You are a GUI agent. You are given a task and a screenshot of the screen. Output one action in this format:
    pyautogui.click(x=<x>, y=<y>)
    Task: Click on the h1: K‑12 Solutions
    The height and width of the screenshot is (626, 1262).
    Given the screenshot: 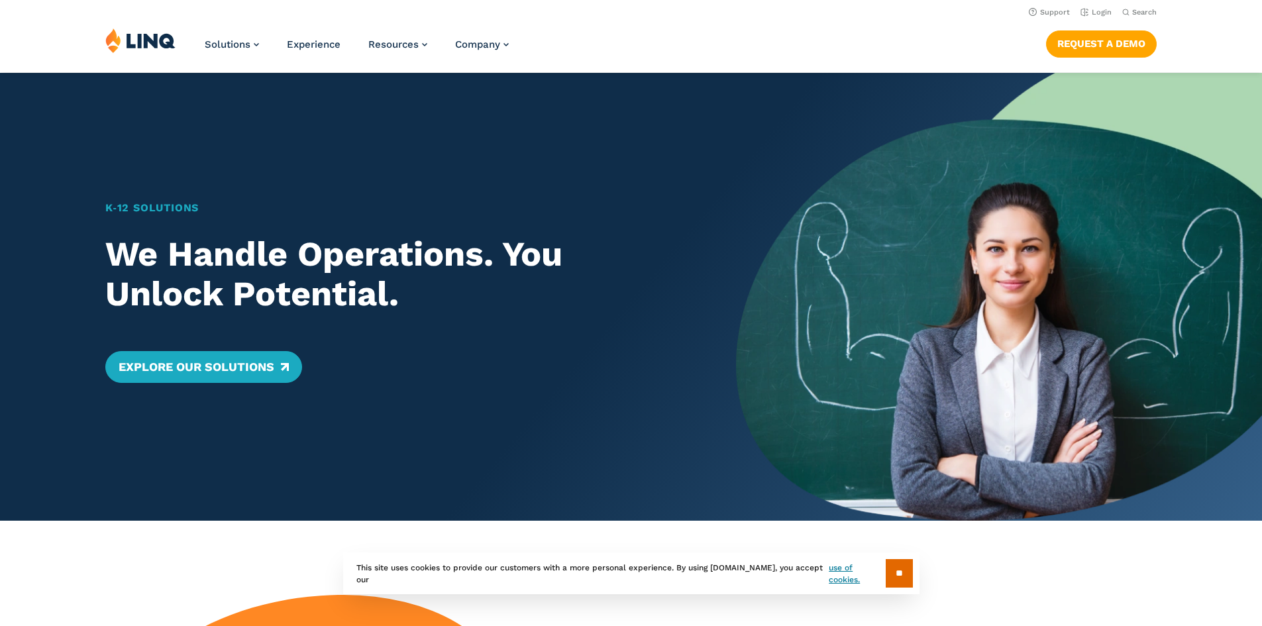 What is the action you would take?
    pyautogui.click(x=395, y=208)
    